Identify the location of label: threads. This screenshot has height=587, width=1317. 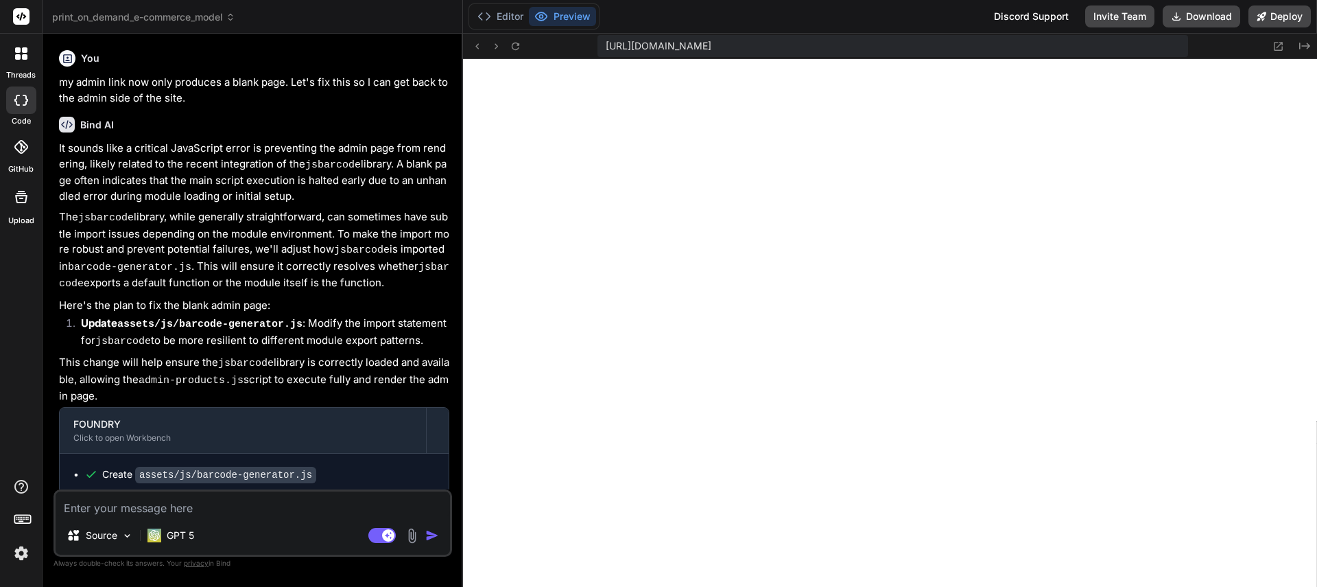
(21, 75).